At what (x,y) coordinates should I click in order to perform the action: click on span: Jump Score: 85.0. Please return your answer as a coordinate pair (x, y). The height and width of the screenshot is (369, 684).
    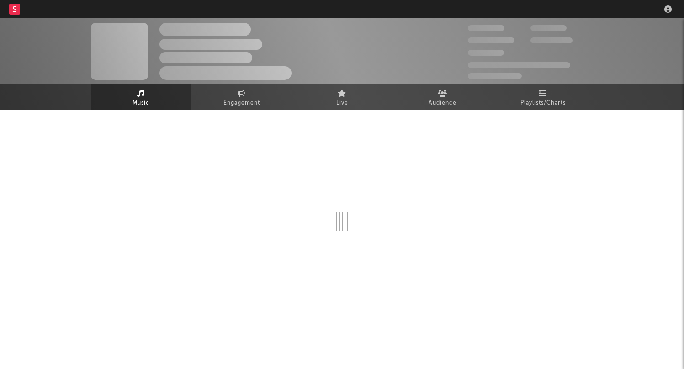
    Looking at the image, I should click on (495, 76).